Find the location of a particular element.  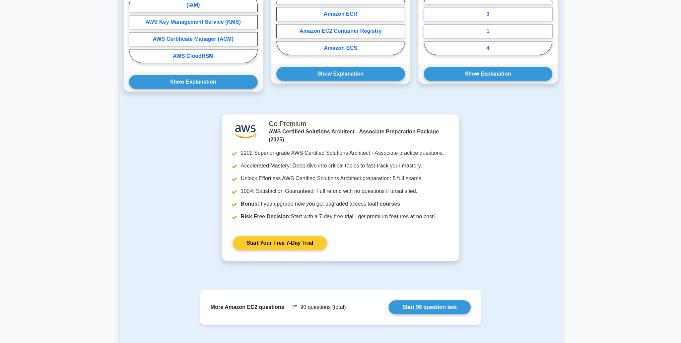

label: AWS Certificate Manager (ACM) is located at coordinates (193, 39).